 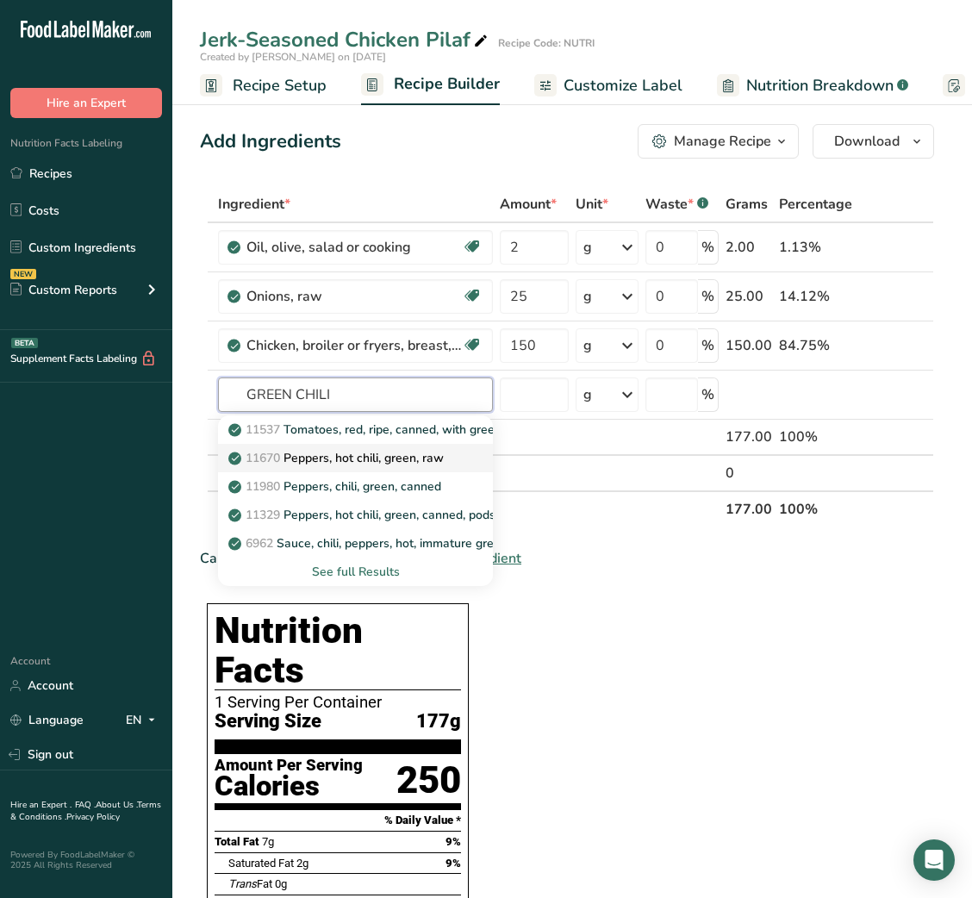 I want to click on div: 250, so click(x=428, y=780).